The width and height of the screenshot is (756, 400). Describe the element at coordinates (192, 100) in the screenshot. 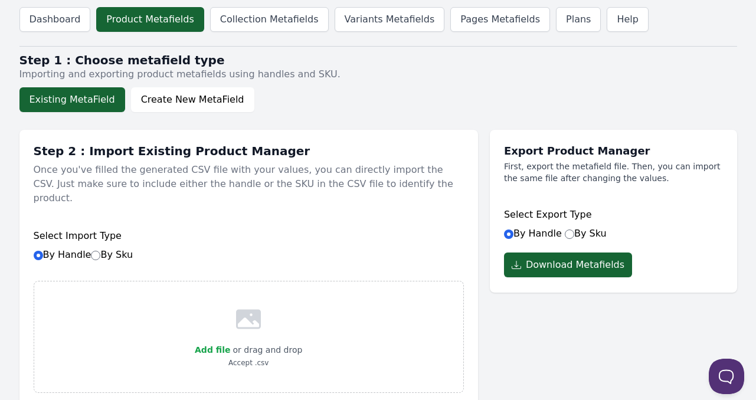

I see `button: Create New MetaField` at that location.